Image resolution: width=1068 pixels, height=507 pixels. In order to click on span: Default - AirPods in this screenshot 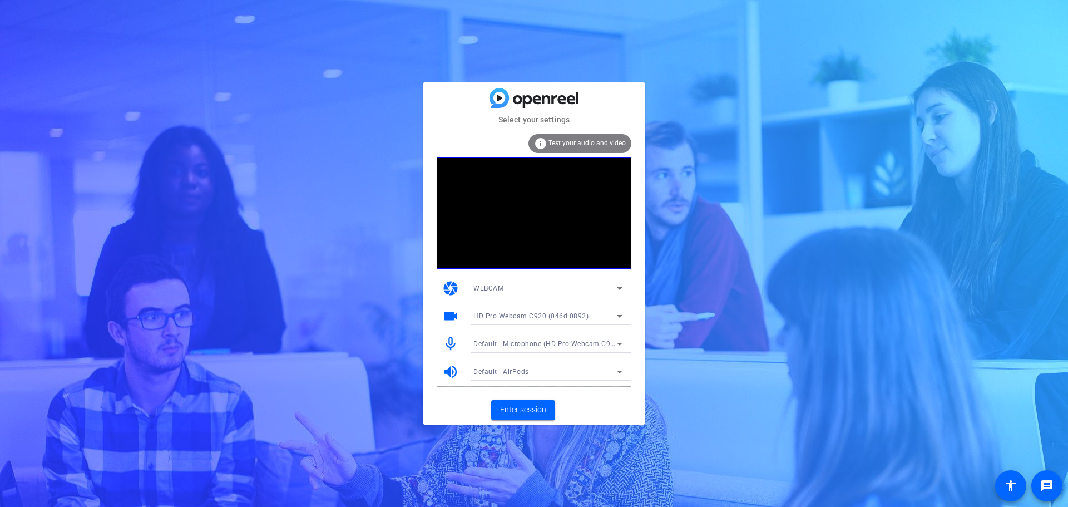, I will do `click(501, 372)`.